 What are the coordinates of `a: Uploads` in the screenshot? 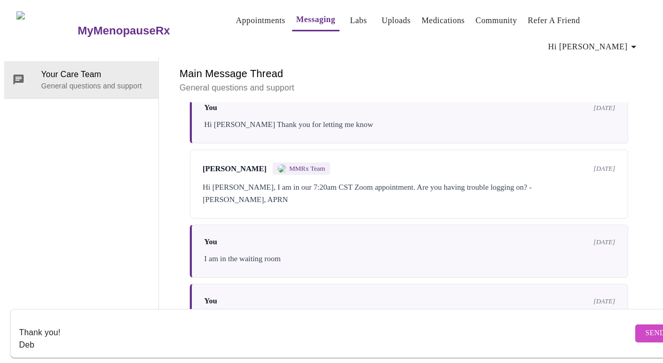 It's located at (396, 21).